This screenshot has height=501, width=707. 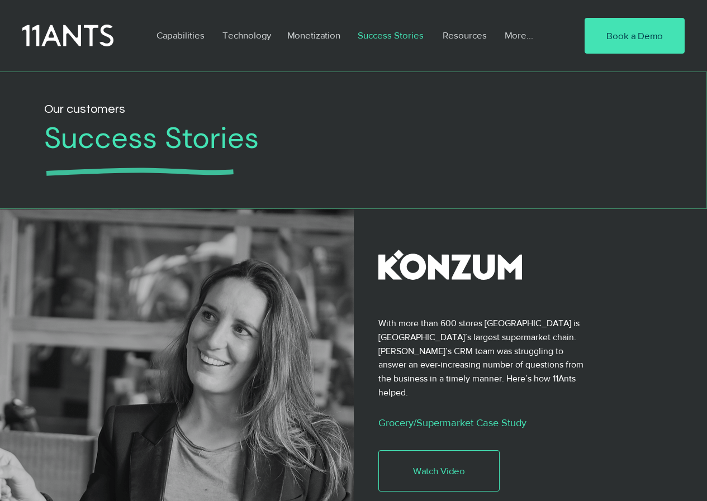 What do you see at coordinates (246, 35) in the screenshot?
I see `p: Technology` at bounding box center [246, 35].